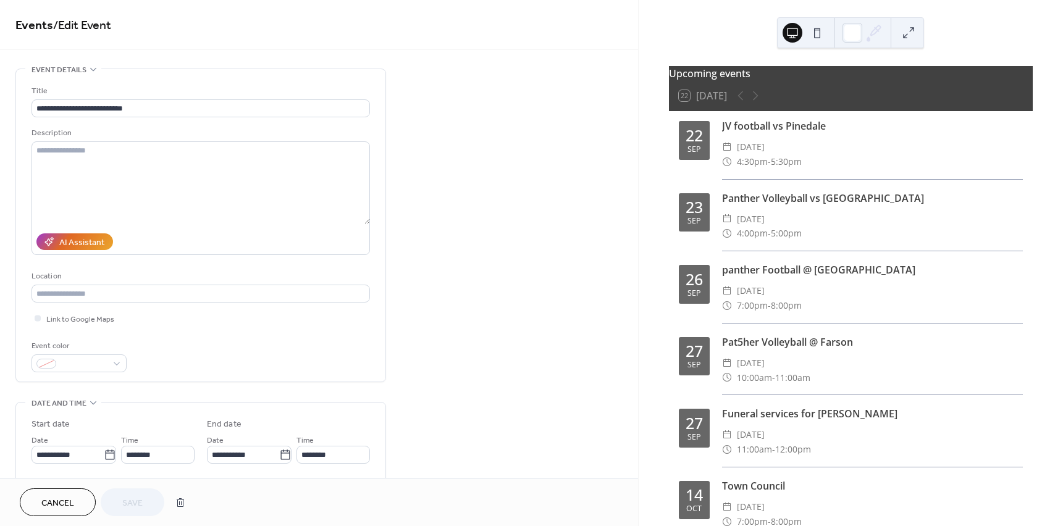  I want to click on div: End date, so click(224, 424).